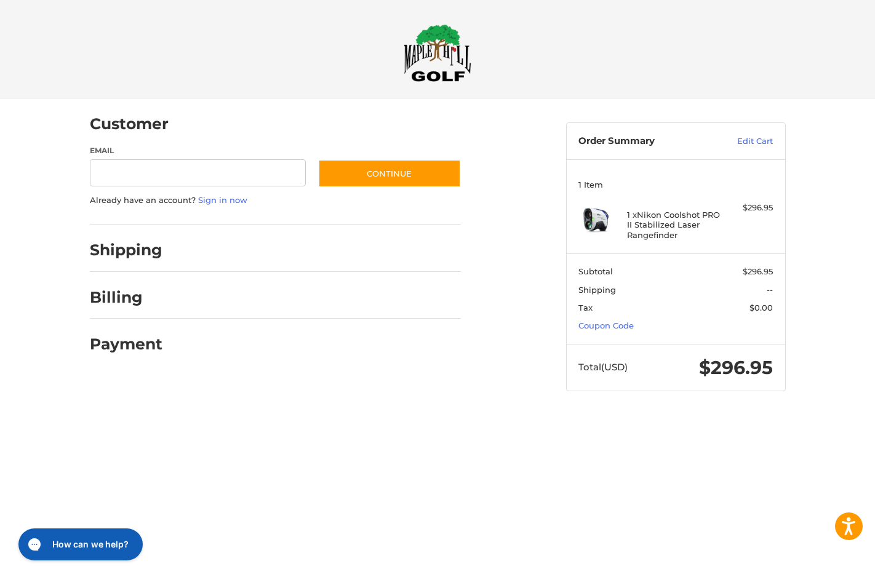 This screenshot has width=875, height=577. Describe the element at coordinates (223, 200) in the screenshot. I see `a: Sign in now` at that location.